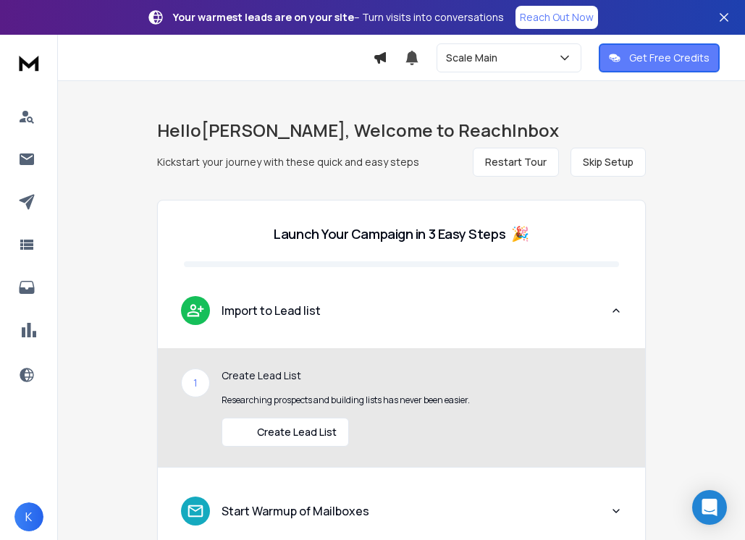 The height and width of the screenshot is (540, 745). I want to click on p: Start Warmup of Mailboxes, so click(295, 511).